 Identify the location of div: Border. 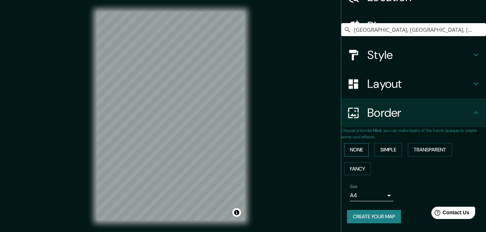
(413, 113).